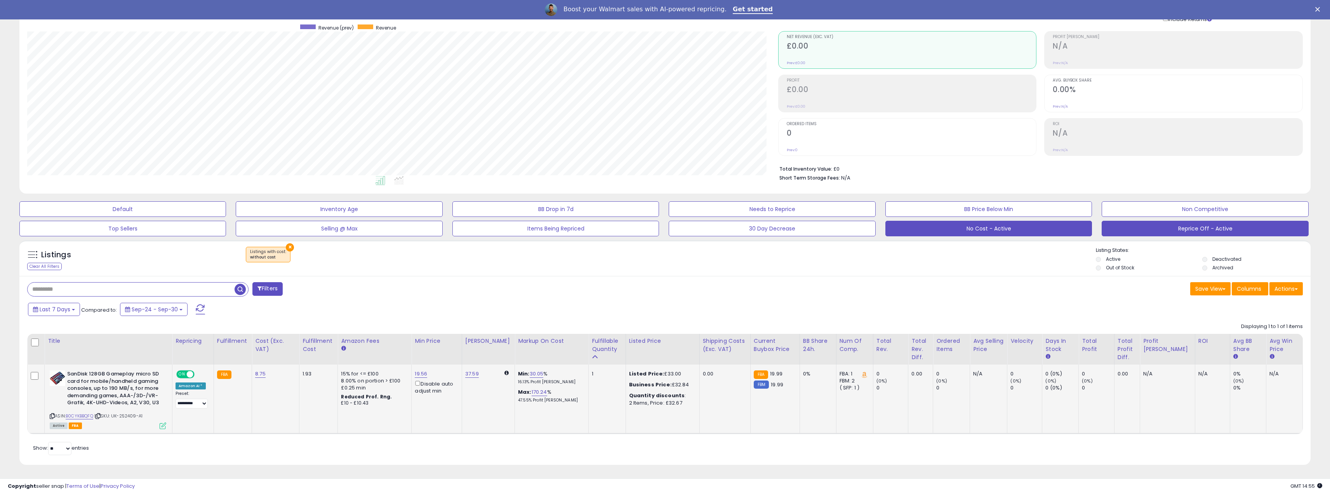 This screenshot has height=494, width=1330. Describe the element at coordinates (952, 345) in the screenshot. I see `div: Ordered Items` at that location.